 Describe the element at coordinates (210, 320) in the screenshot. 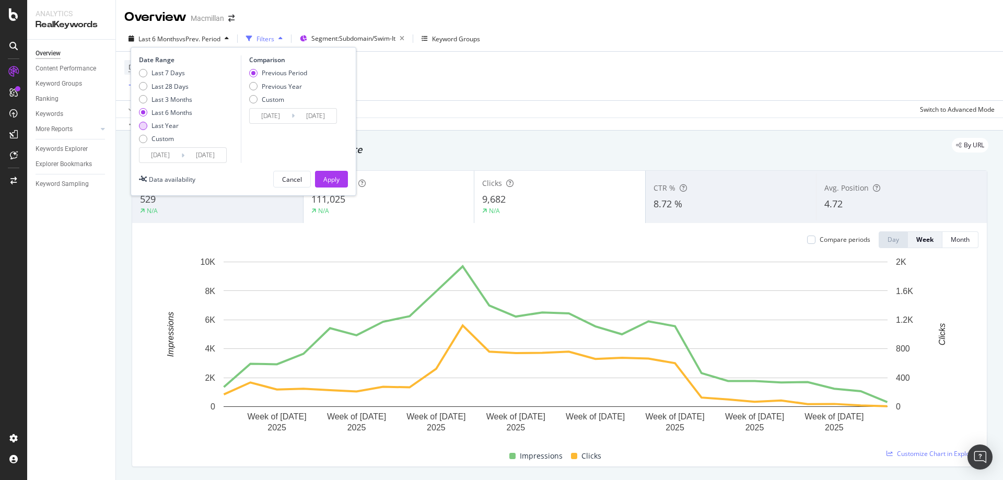

I see `text: 6K` at that location.